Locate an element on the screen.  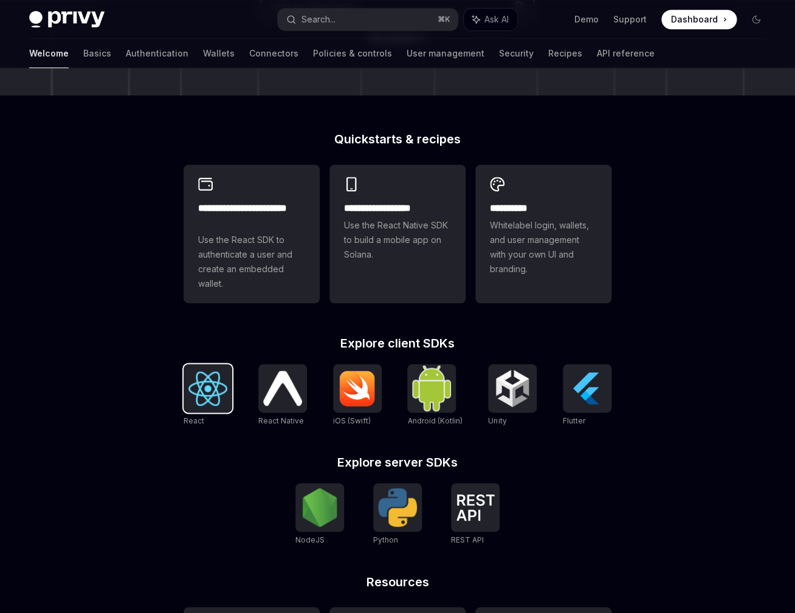
span: Whitelabel login, wallets, and user management with your own UI and branding. is located at coordinates (543, 247).